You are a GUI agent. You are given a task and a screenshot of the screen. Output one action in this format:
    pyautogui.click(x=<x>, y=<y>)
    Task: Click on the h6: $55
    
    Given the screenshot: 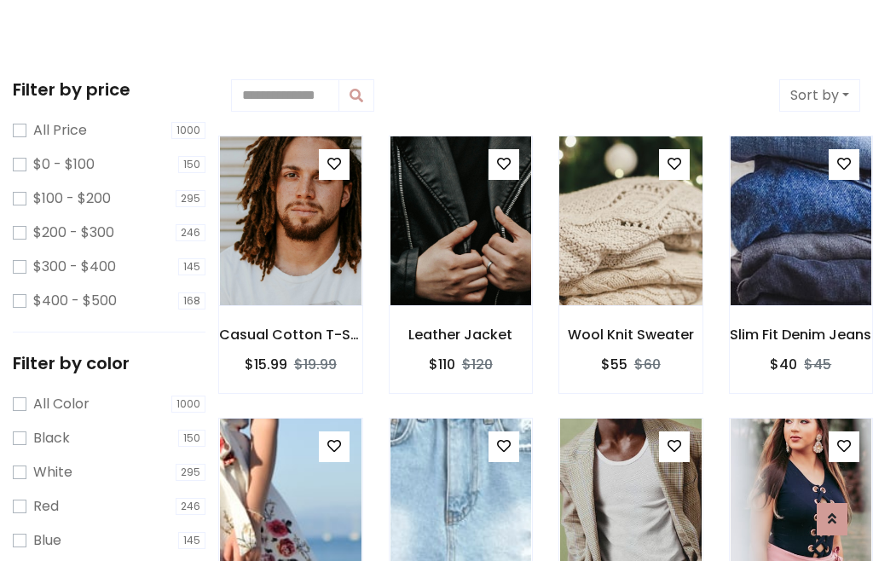 What is the action you would take?
    pyautogui.click(x=614, y=364)
    